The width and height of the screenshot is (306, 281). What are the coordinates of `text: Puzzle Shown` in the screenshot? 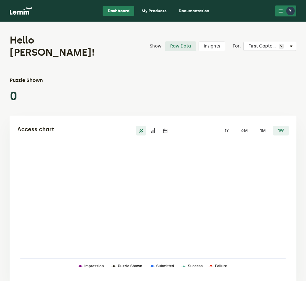 It's located at (130, 266).